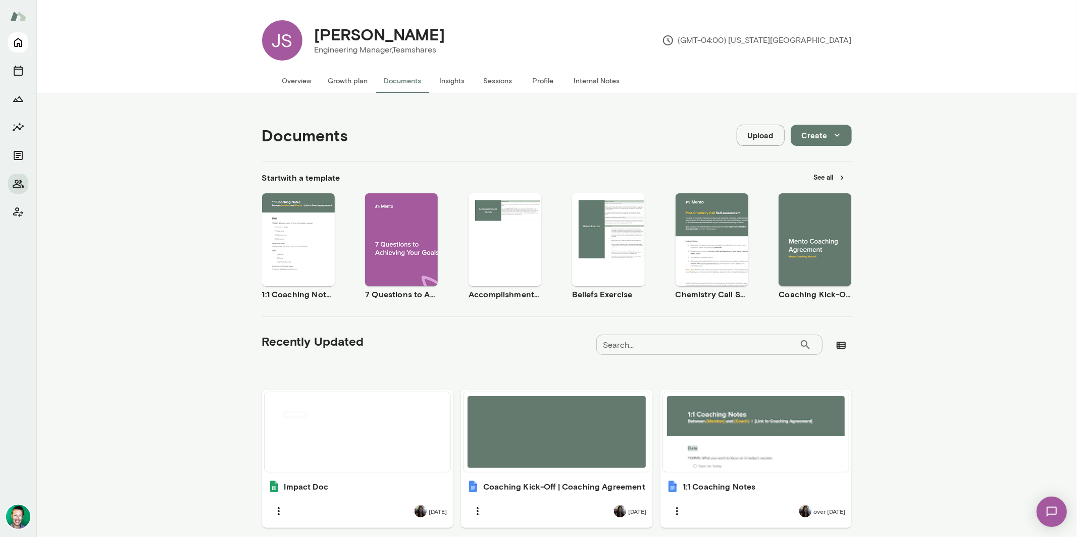  I want to click on img: Brian Lawrence, so click(18, 517).